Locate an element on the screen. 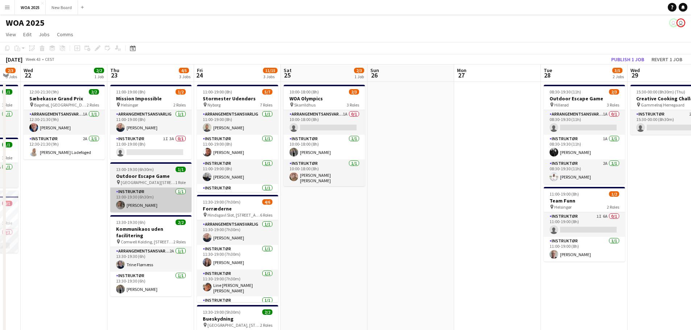  span: 6 Roles is located at coordinates (266, 215).